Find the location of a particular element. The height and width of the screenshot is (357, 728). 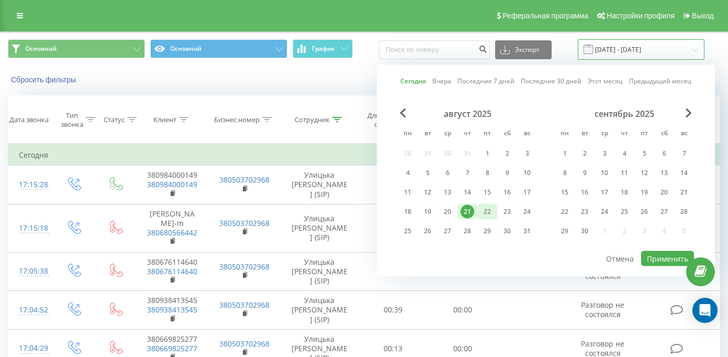

button: Применить is located at coordinates (668, 258).